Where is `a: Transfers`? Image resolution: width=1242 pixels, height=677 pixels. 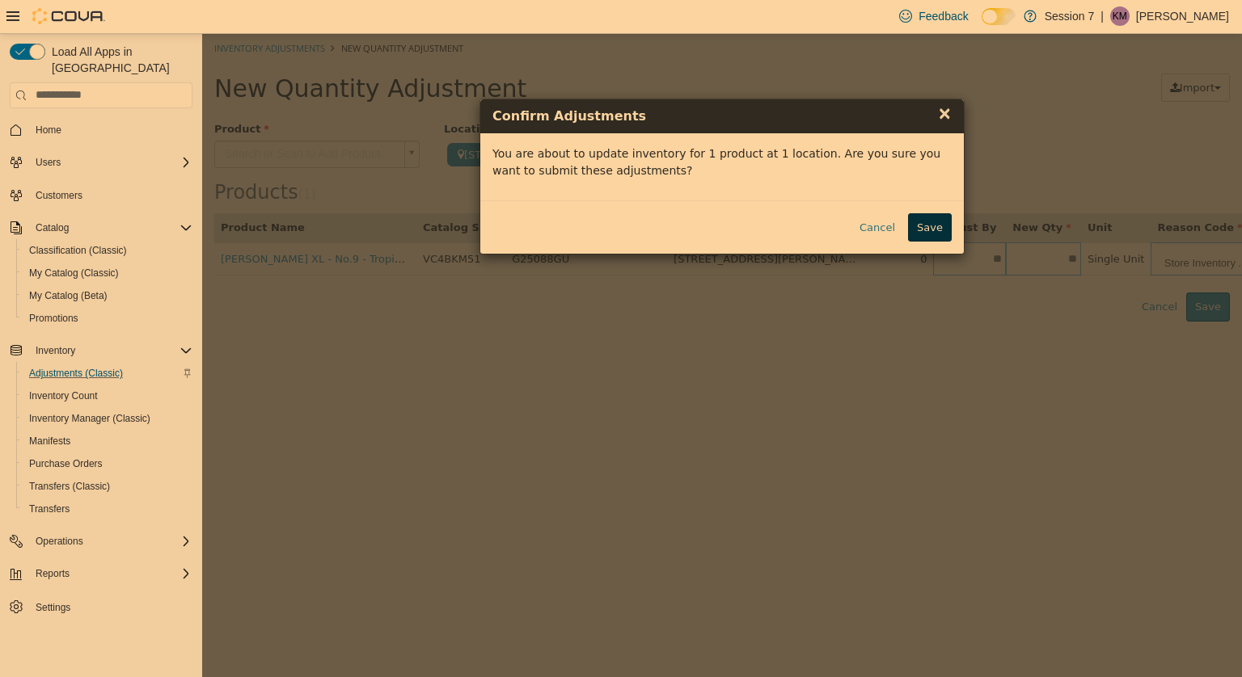
a: Transfers is located at coordinates (49, 509).